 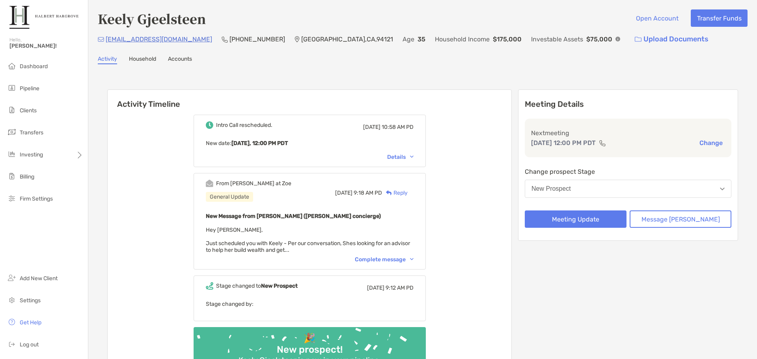 What do you see at coordinates (711, 143) in the screenshot?
I see `button: Change` at bounding box center [711, 143].